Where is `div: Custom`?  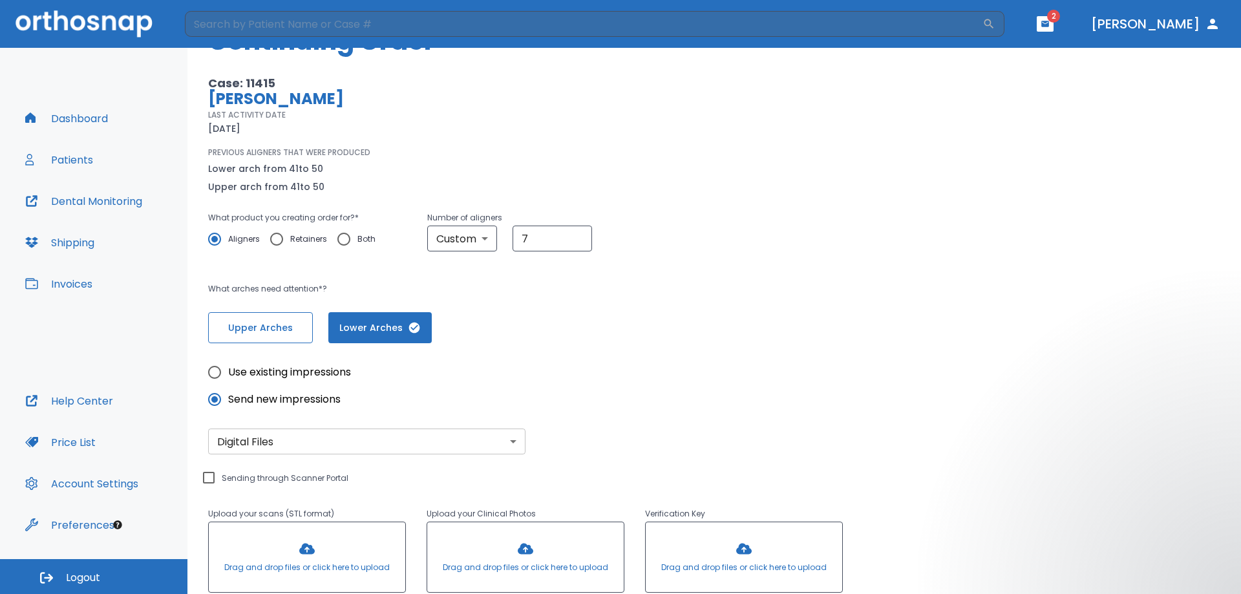 div: Custom is located at coordinates (462, 238).